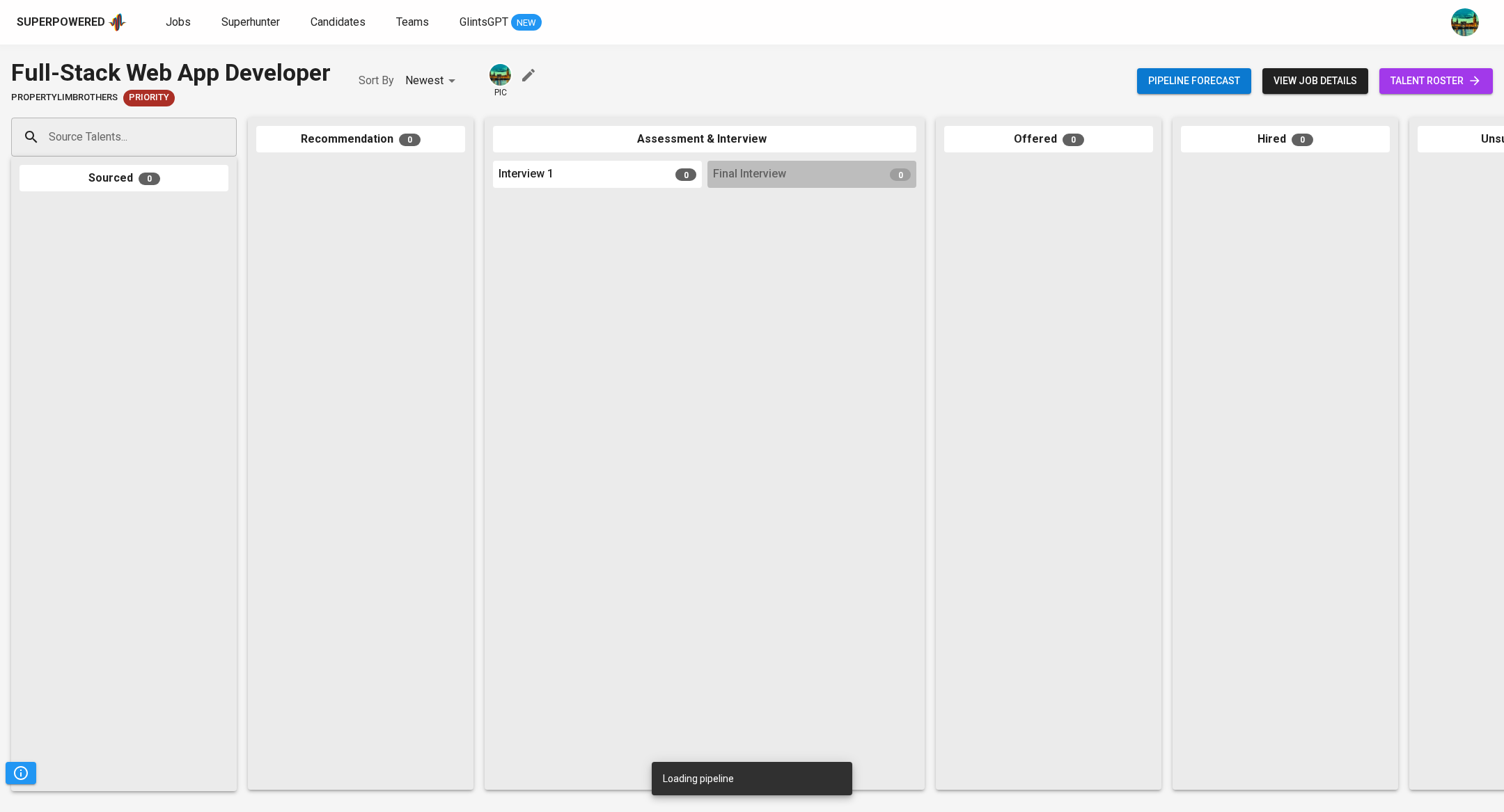 The width and height of the screenshot is (1504, 812). What do you see at coordinates (178, 22) in the screenshot?
I see `span: Jobs` at bounding box center [178, 22].